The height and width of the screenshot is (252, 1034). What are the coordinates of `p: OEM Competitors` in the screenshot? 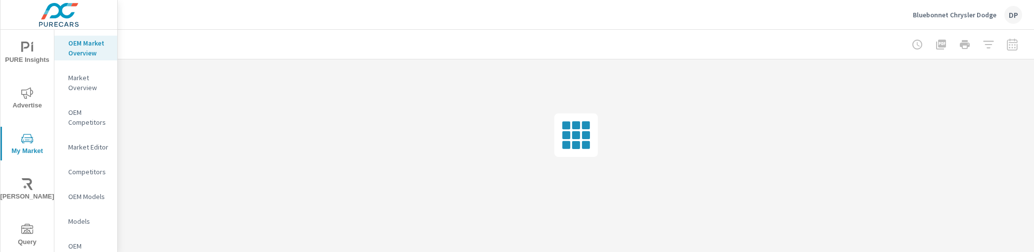 It's located at (88, 117).